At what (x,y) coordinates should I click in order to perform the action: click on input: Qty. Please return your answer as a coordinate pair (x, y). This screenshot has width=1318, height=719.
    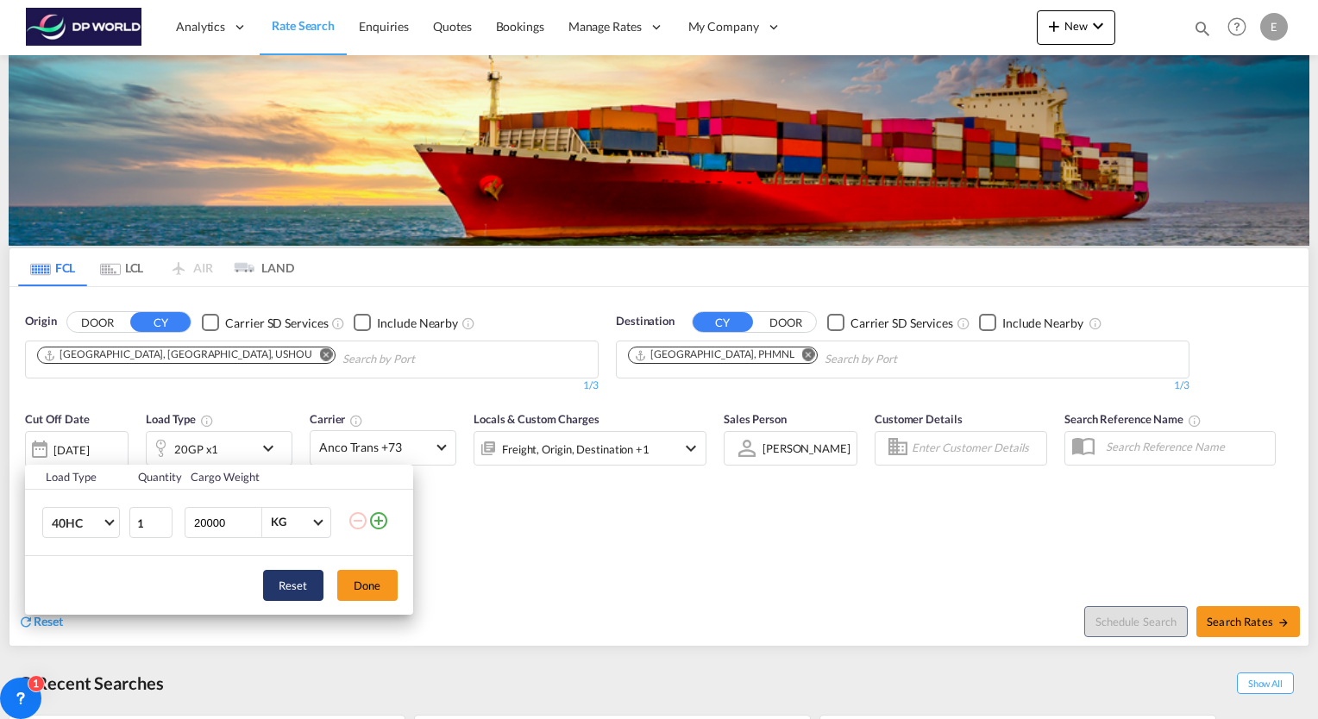
    Looking at the image, I should click on (151, 523).